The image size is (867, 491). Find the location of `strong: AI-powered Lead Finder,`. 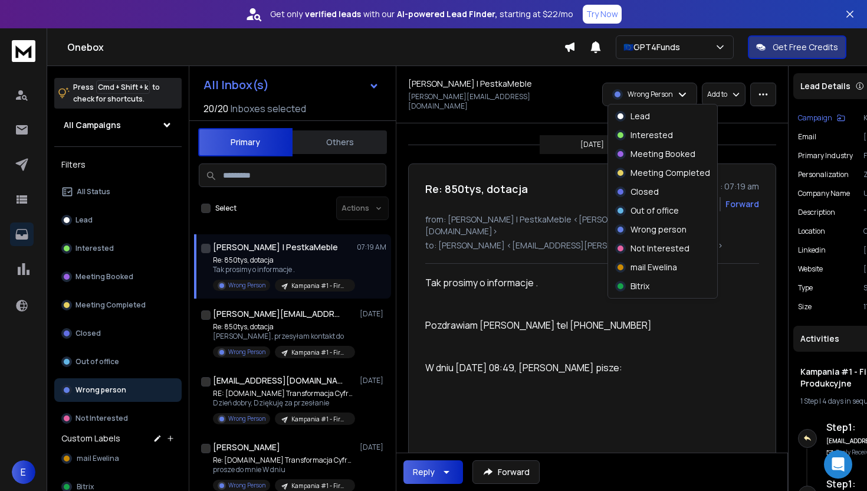

strong: AI-powered Lead Finder, is located at coordinates (447, 14).